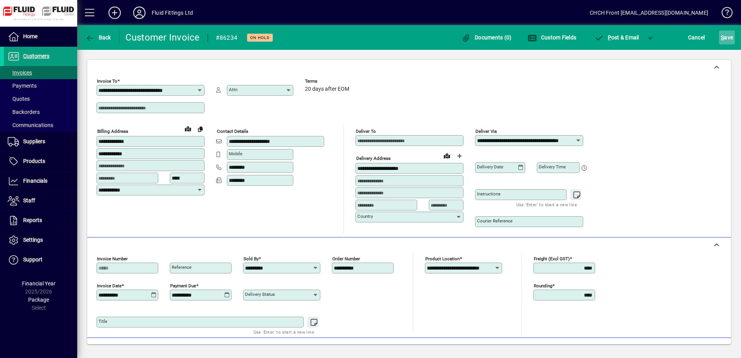 This screenshot has height=358, width=741. Describe the element at coordinates (41, 37) in the screenshot. I see `a: Home` at that location.